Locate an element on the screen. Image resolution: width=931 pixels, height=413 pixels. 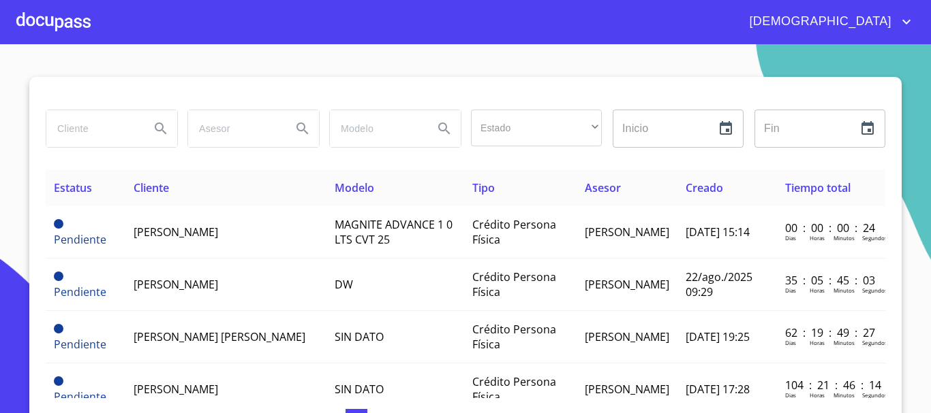
span: MAGNITE ADVANCE 1 0 LTS CVT 25 is located at coordinates (393, 232).